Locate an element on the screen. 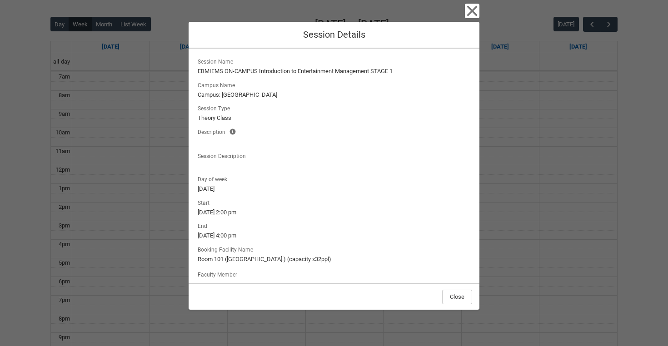  label: Faculty Member is located at coordinates (219, 274).